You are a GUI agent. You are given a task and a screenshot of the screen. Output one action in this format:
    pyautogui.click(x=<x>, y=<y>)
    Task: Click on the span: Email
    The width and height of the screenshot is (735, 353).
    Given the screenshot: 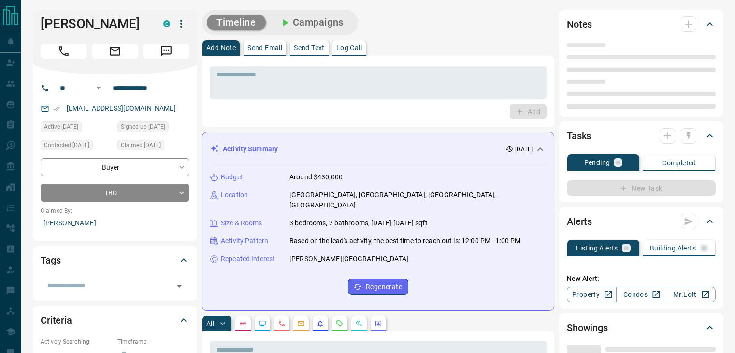 What is the action you would take?
    pyautogui.click(x=115, y=51)
    